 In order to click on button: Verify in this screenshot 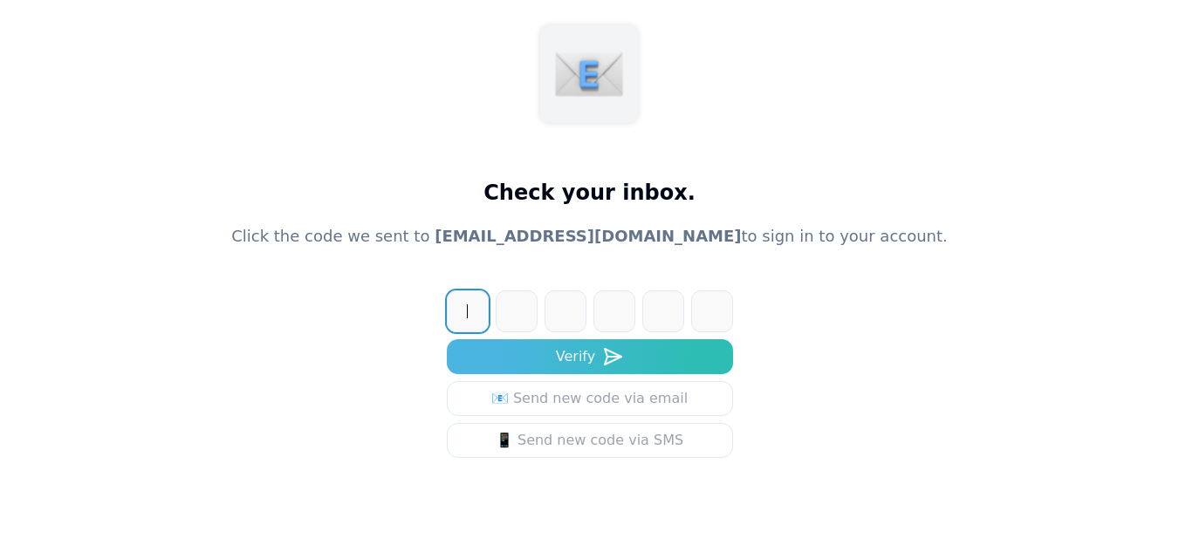, I will do `click(590, 357)`.